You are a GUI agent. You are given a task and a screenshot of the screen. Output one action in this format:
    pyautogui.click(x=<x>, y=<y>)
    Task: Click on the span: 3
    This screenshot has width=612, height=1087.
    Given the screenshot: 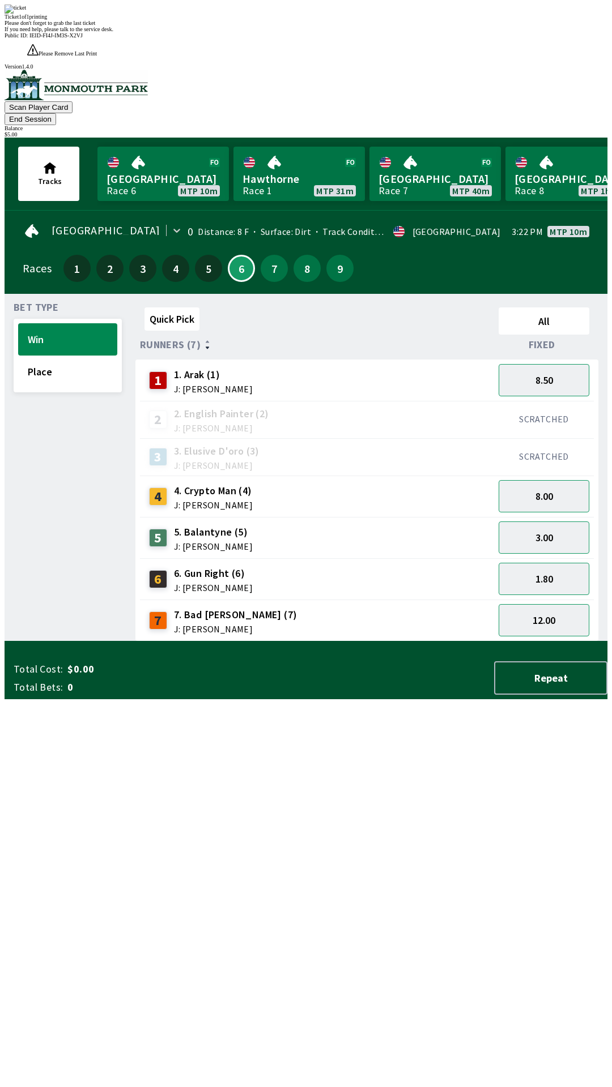 What is the action you would take?
    pyautogui.click(x=143, y=268)
    